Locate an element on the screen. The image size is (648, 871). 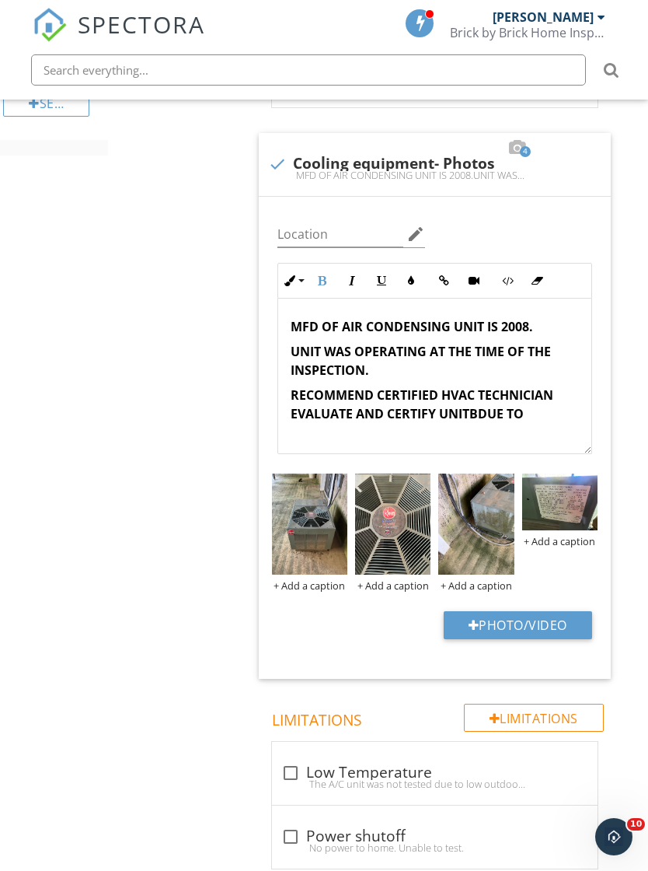
strong: UNIT WAS OPERATING AT THE TIME OF THE INSPECTION. is located at coordinates (421, 361).